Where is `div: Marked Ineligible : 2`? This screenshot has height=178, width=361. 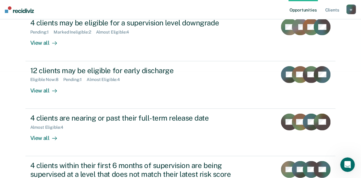 div: Marked Ineligible : 2 is located at coordinates (75, 32).